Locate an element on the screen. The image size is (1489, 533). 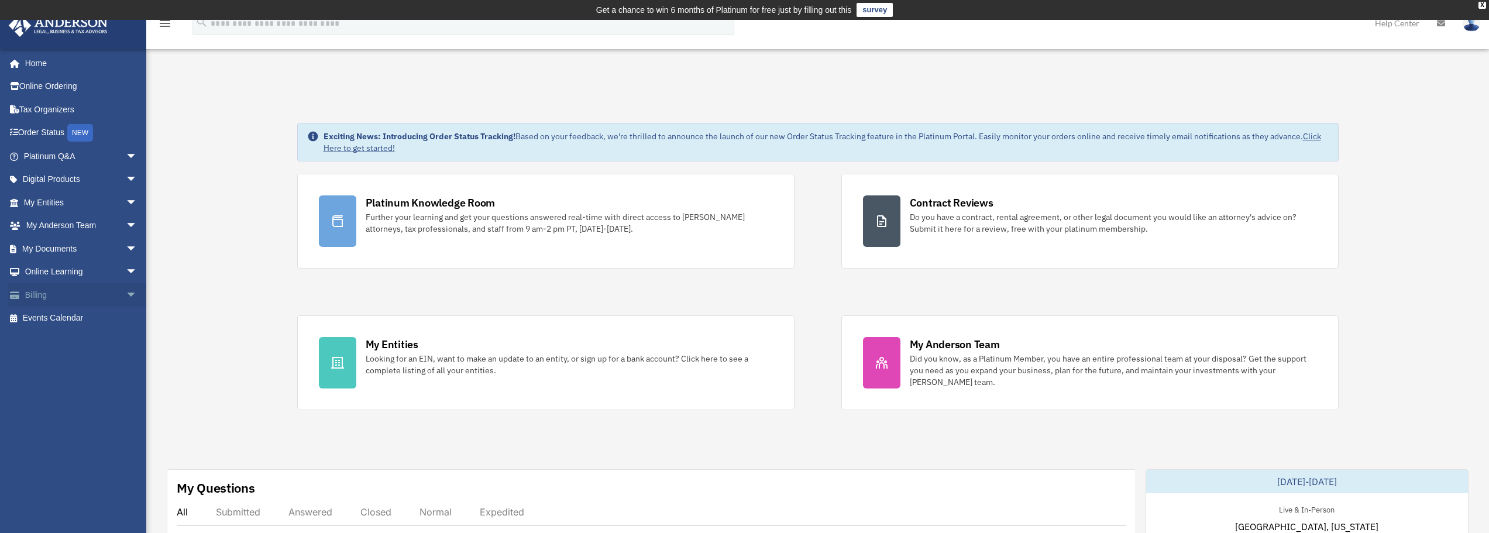
a: My Documentsarrow_drop_down is located at coordinates (81, 249).